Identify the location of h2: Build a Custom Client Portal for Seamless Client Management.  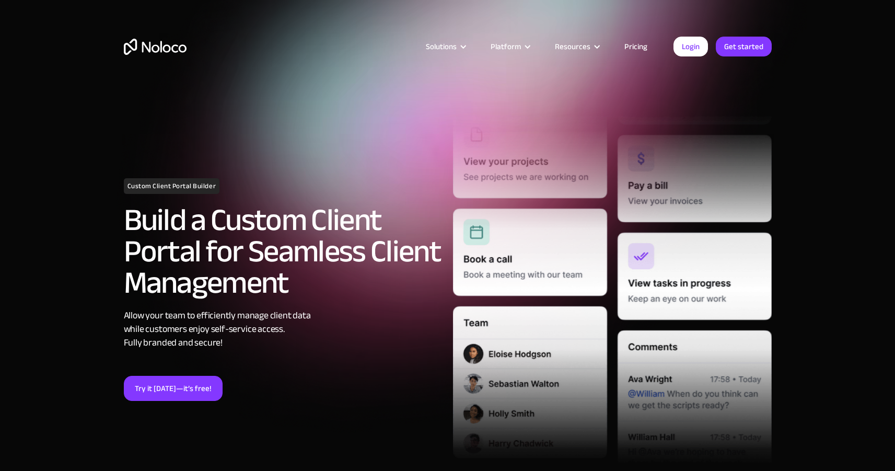
(283, 251).